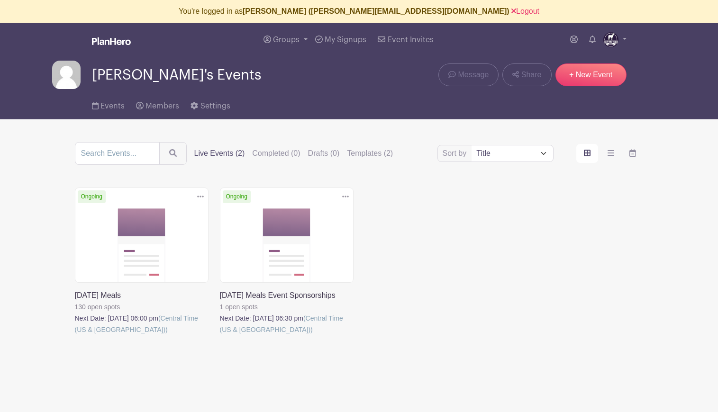  Describe the element at coordinates (405, 40) in the screenshot. I see `a: Event Invites` at that location.